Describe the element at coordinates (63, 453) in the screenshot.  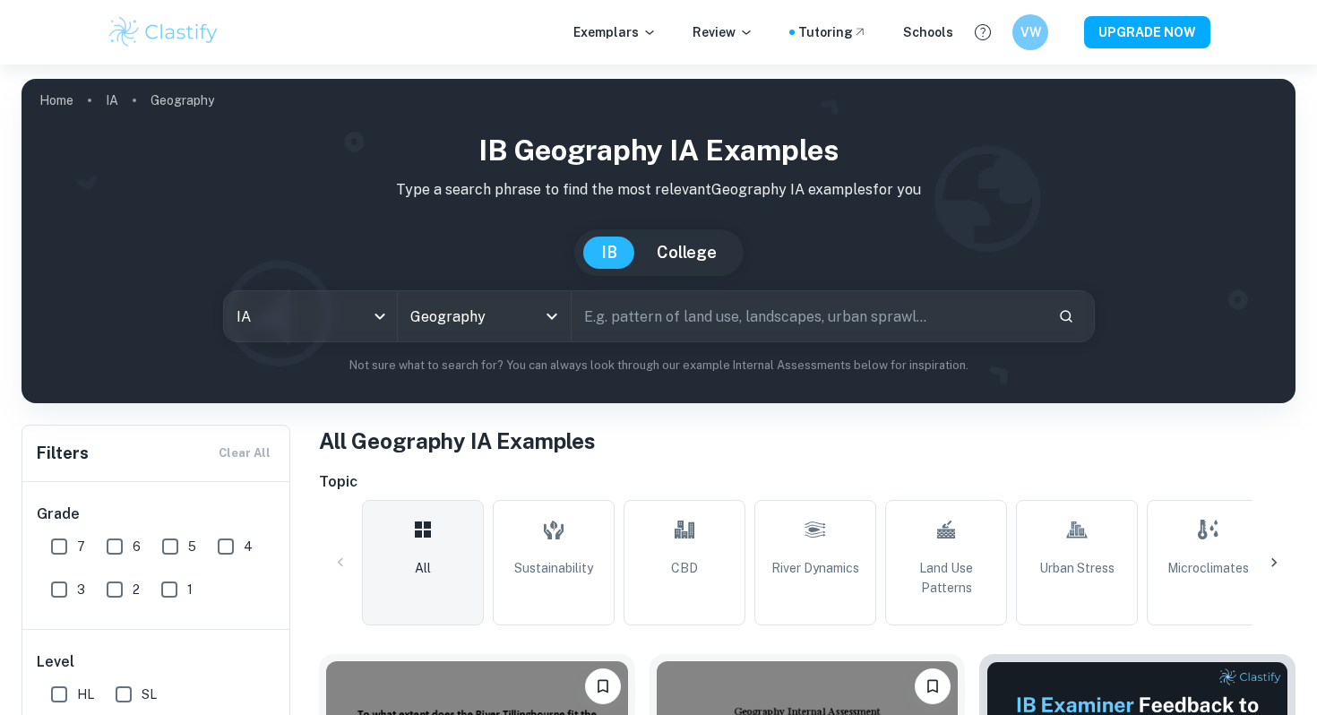
I see `h6: Filters` at that location.